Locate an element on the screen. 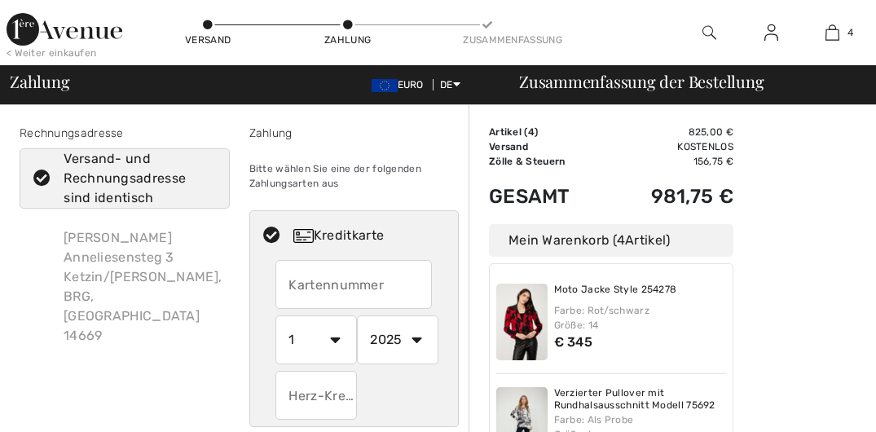 This screenshot has width=876, height=432. a: Sign In is located at coordinates (771, 33).